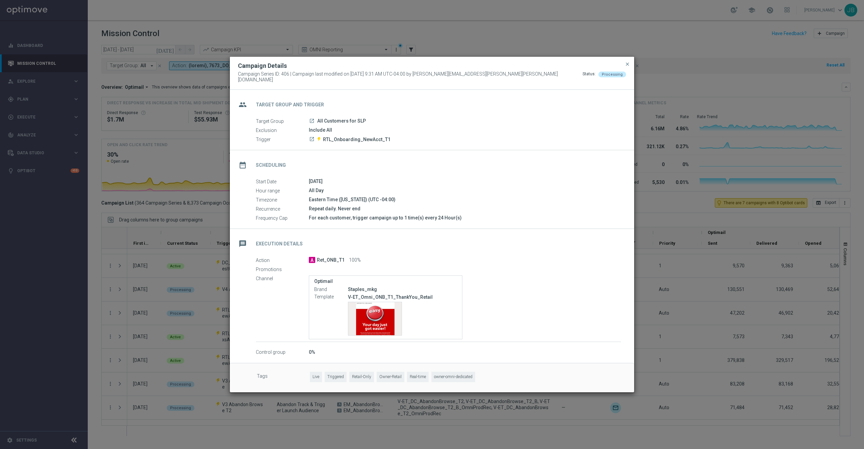  What do you see at coordinates (612, 74) in the screenshot?
I see `colored-tag: Processing` at bounding box center [612, 74].